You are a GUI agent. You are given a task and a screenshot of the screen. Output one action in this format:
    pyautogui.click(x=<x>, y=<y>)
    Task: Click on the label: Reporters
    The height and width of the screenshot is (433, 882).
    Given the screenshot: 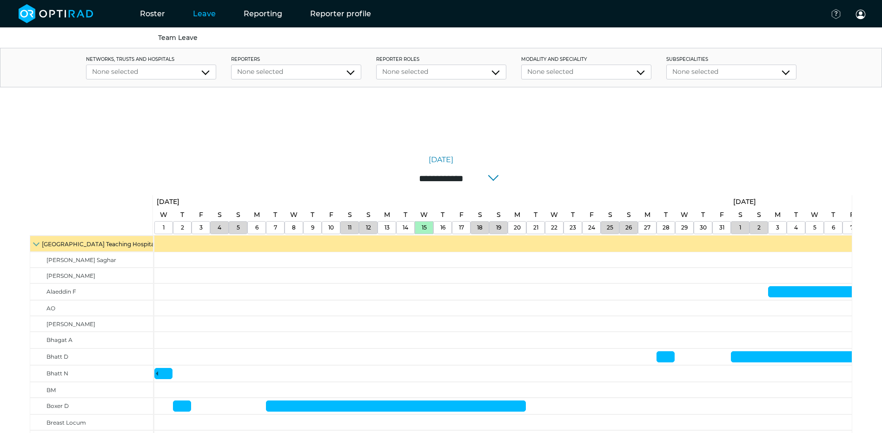 What is the action you would take?
    pyautogui.click(x=296, y=59)
    